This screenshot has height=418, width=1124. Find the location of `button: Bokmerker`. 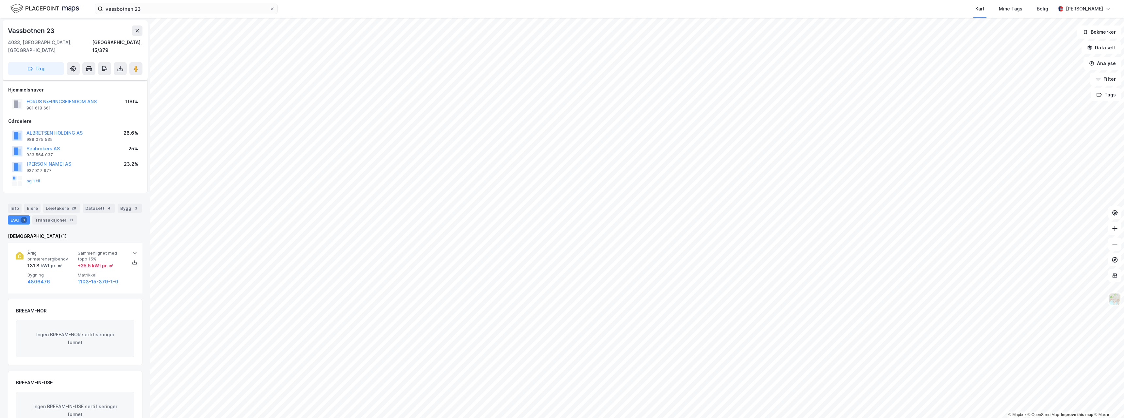

button: Bokmerker is located at coordinates (1099, 32).